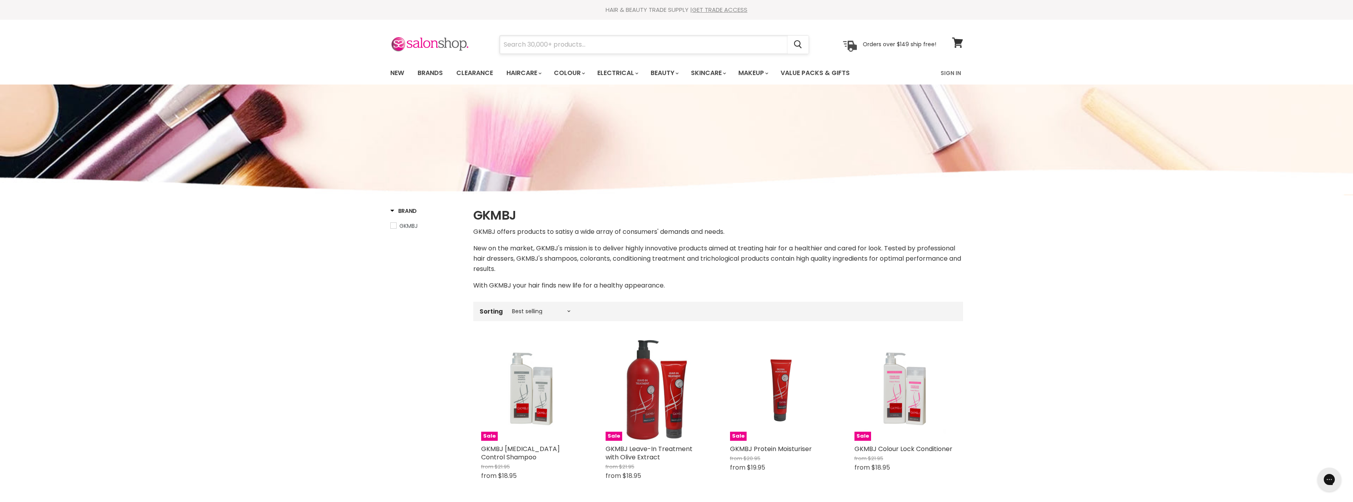 Image resolution: width=1353 pixels, height=502 pixels. Describe the element at coordinates (904, 390) in the screenshot. I see `img: GKMBJ Colour Lock Conditioner` at that location.